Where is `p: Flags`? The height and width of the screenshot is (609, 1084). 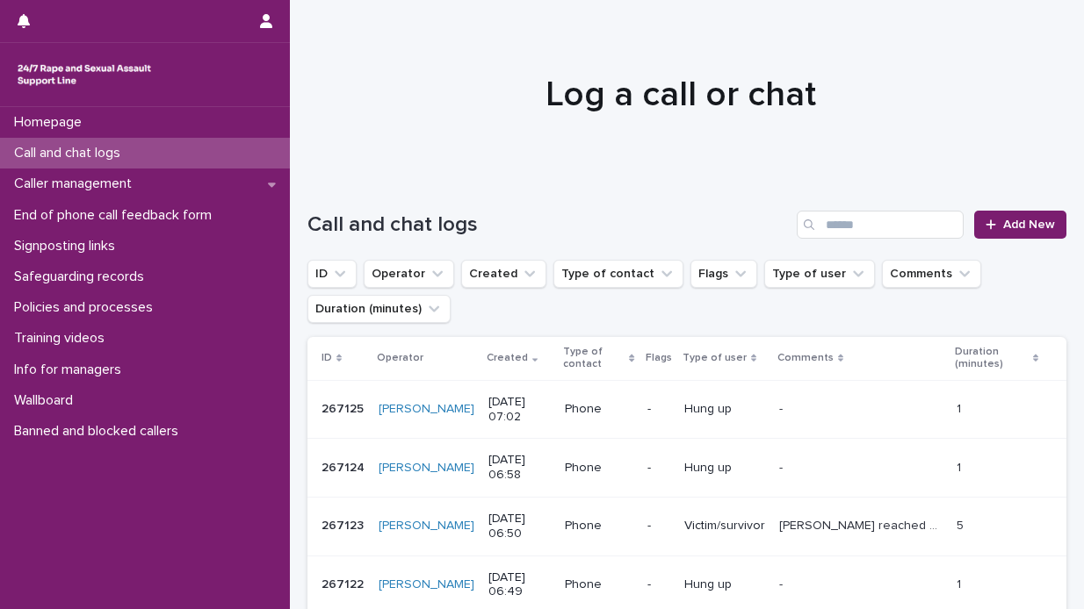 p: Flags is located at coordinates (659, 358).